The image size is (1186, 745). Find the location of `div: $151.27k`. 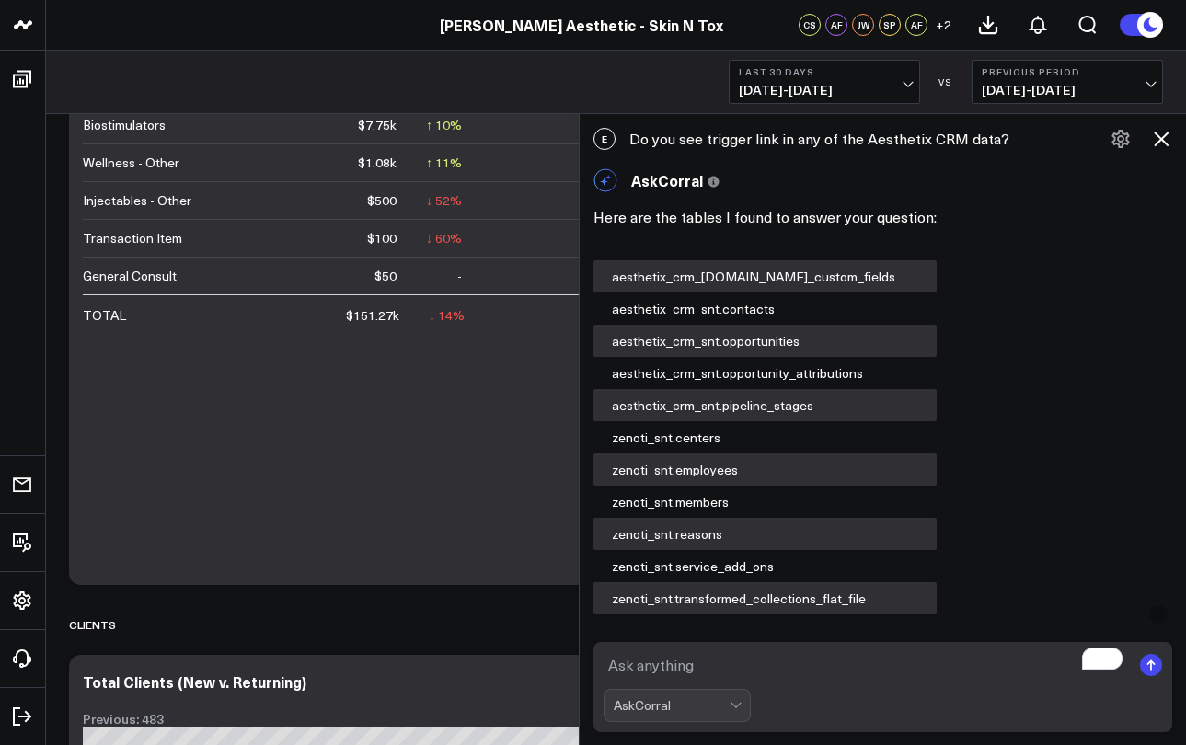

div: $151.27k is located at coordinates (373, 316).